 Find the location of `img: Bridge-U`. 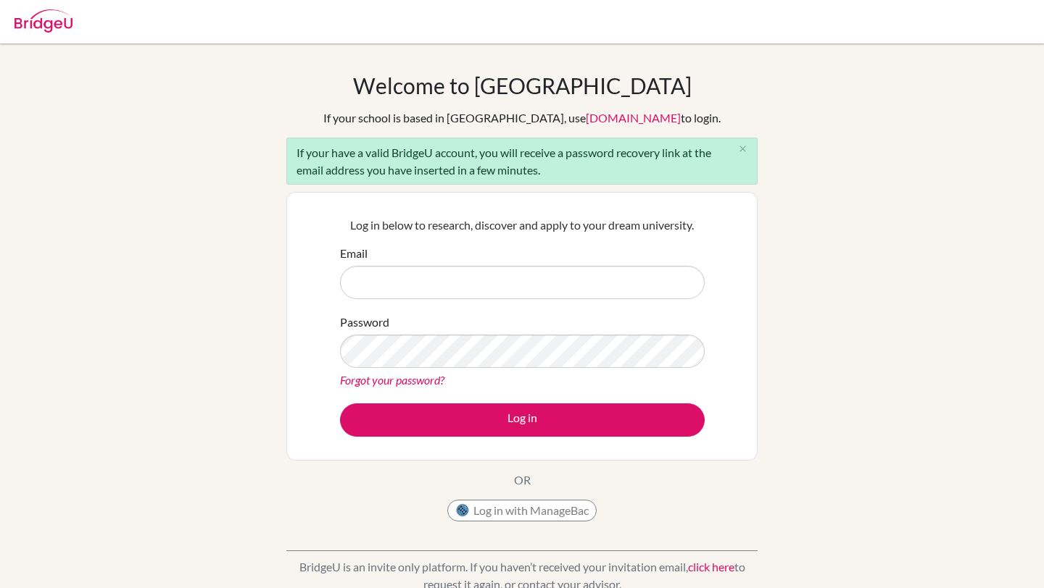

img: Bridge-U is located at coordinates (43, 21).